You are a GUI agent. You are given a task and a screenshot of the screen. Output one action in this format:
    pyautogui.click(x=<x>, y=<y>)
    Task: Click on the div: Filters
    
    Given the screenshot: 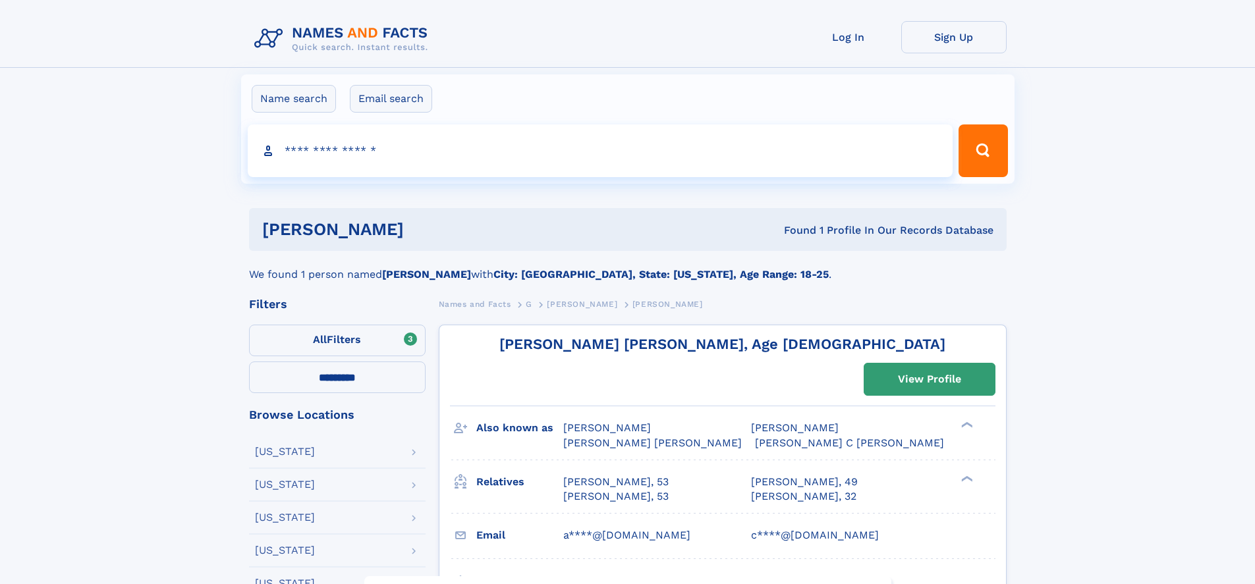 What is the action you would take?
    pyautogui.click(x=337, y=304)
    